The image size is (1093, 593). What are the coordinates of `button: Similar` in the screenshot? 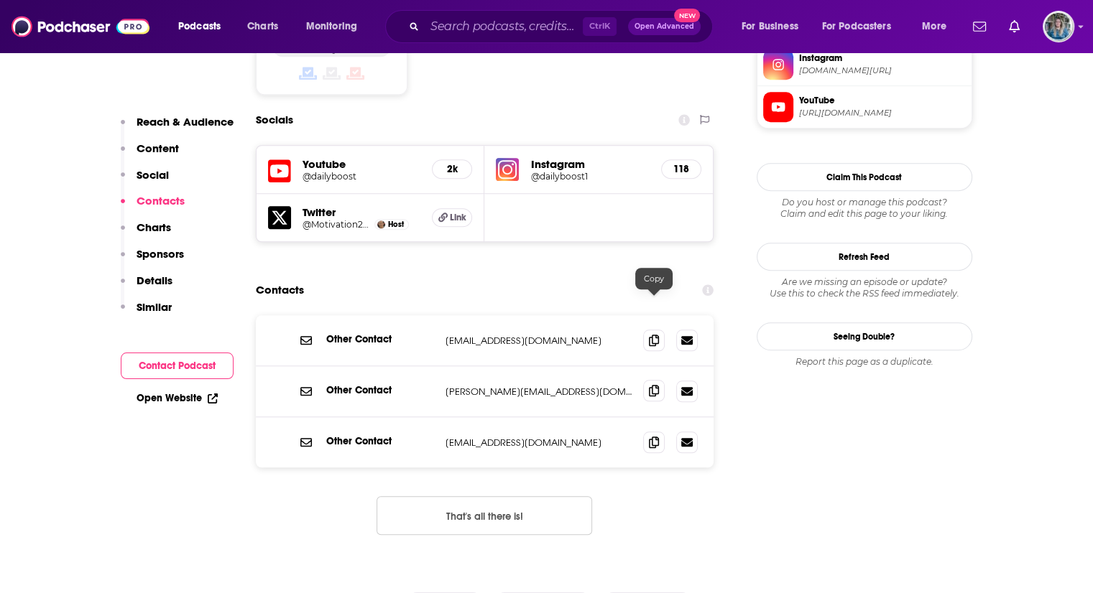 It's located at (146, 313).